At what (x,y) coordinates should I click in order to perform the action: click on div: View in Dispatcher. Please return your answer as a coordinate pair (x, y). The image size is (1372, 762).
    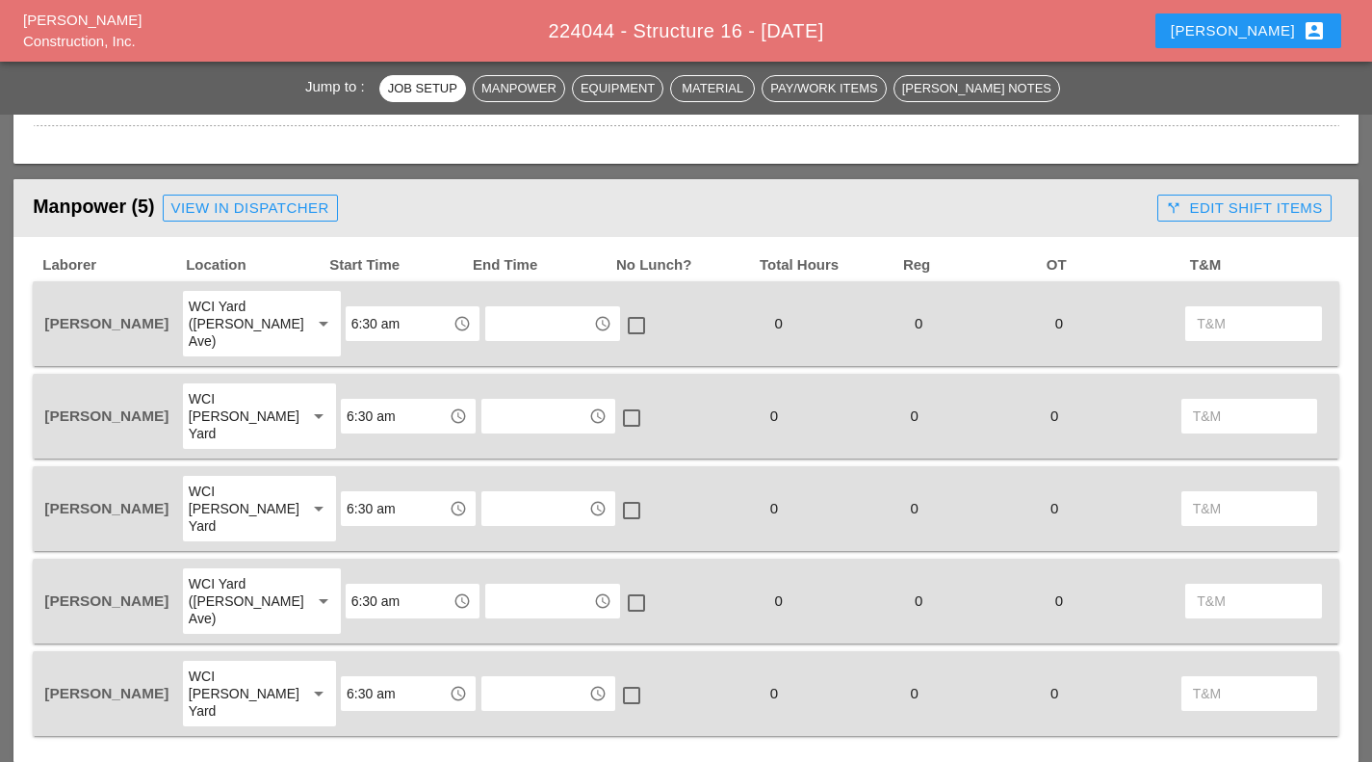
    Looking at the image, I should click on (250, 208).